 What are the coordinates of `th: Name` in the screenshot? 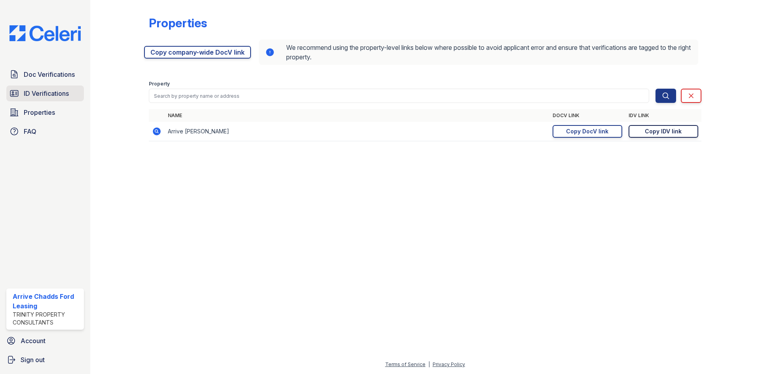 It's located at (357, 116).